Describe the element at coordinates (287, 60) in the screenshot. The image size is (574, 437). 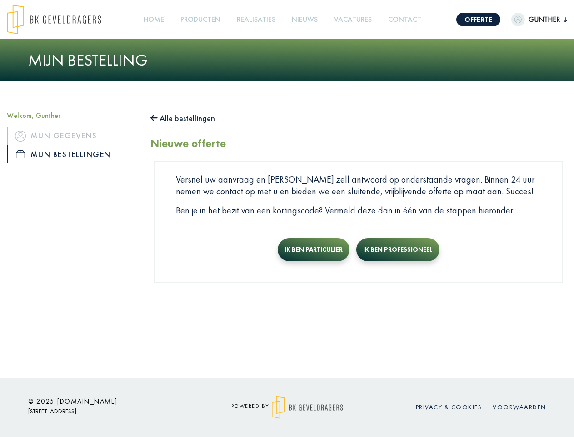
I see `h1: Mijn bestelling` at that location.